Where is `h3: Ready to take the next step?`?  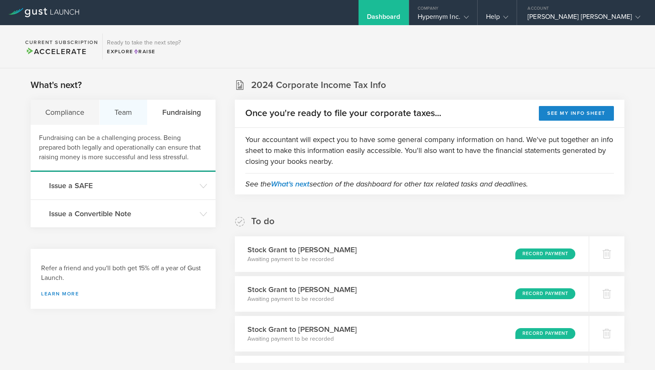
h3: Ready to take the next step? is located at coordinates (144, 43).